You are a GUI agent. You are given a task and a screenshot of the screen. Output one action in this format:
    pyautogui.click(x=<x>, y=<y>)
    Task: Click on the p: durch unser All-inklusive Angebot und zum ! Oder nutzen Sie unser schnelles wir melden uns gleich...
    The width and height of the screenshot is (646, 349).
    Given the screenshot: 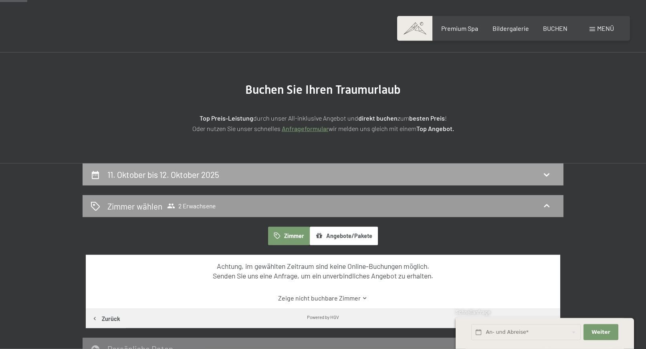 What is the action you would take?
    pyautogui.click(x=323, y=123)
    